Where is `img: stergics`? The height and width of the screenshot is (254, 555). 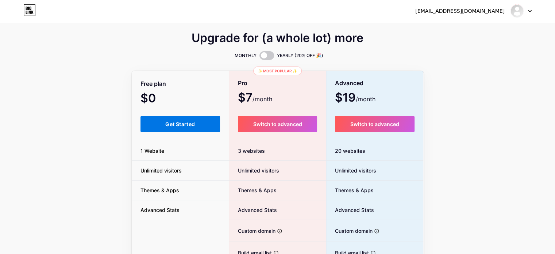
img: stergics is located at coordinates (517, 11).